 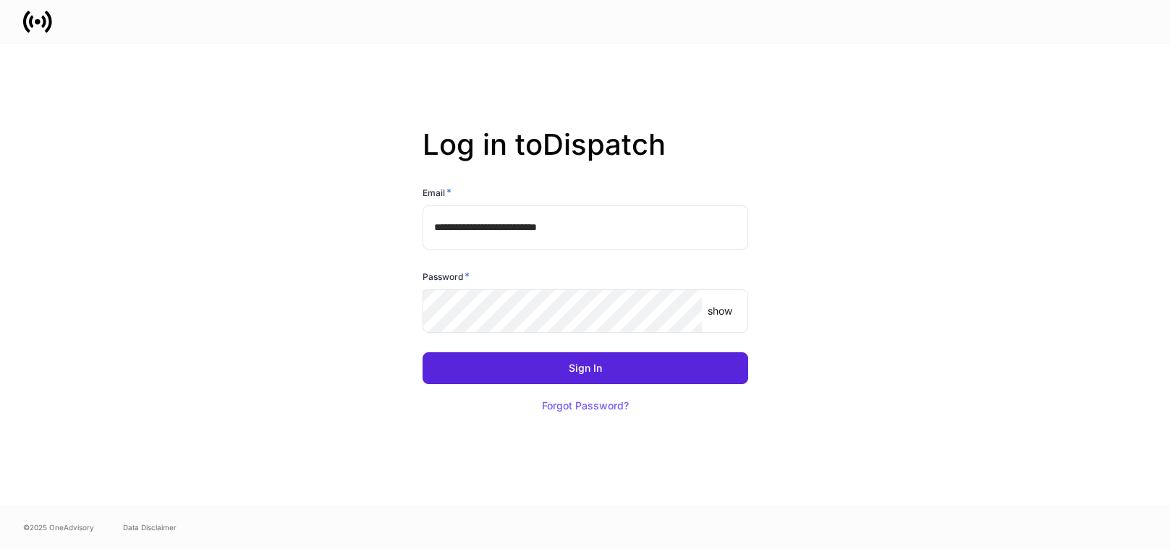 I want to click on div: Sign In, so click(x=585, y=368).